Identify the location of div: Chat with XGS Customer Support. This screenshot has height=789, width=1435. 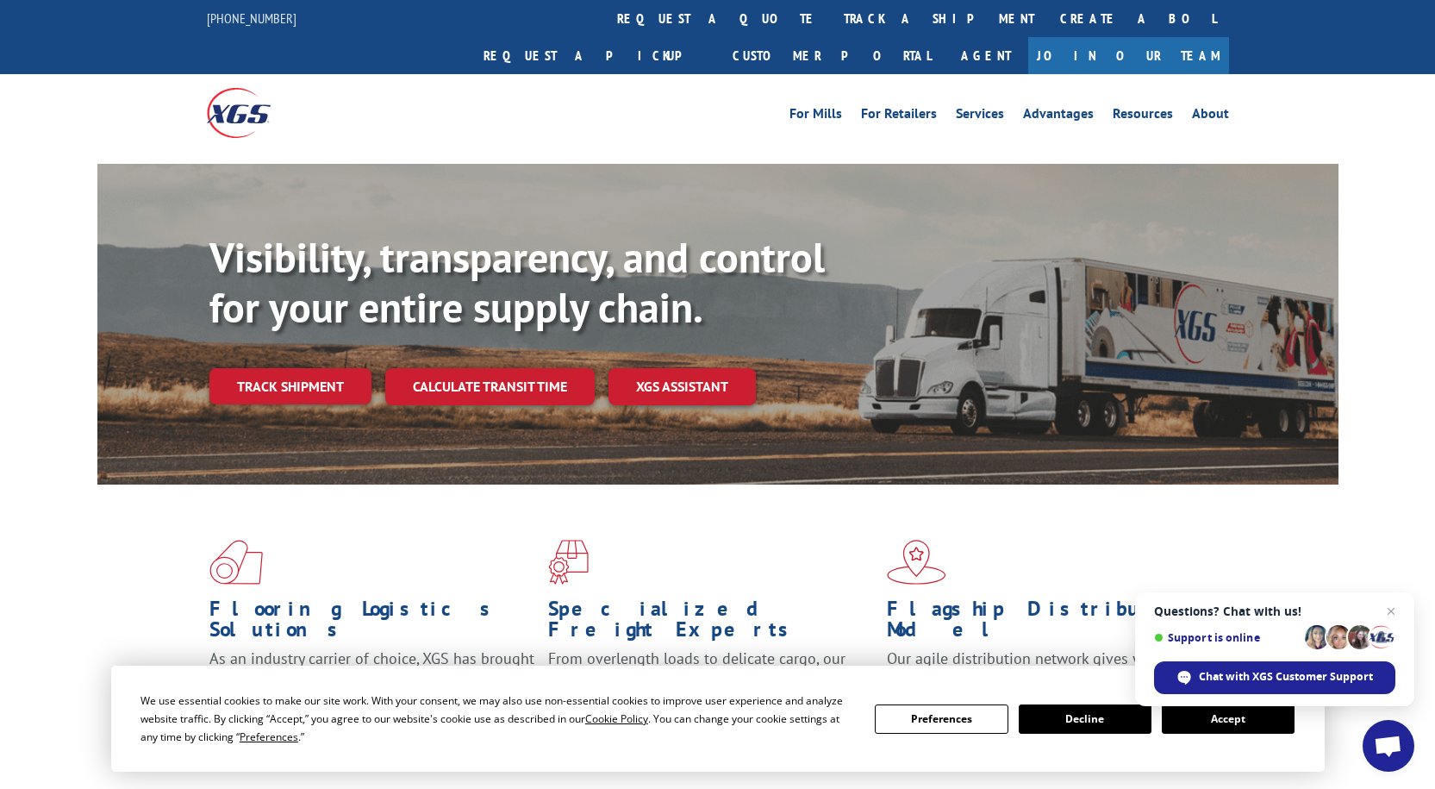
(1275, 678).